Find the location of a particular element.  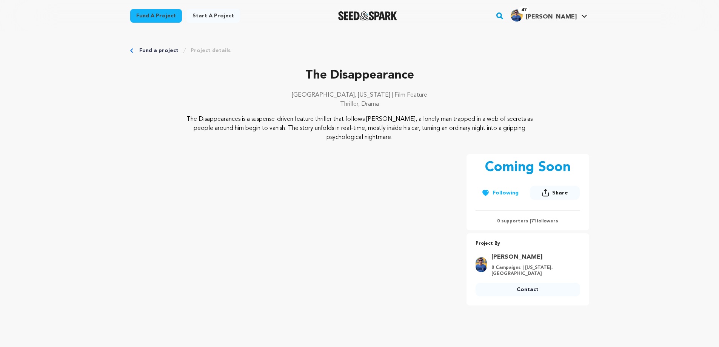

a: Goto Brijesh Gurnani profile is located at coordinates (534, 257).